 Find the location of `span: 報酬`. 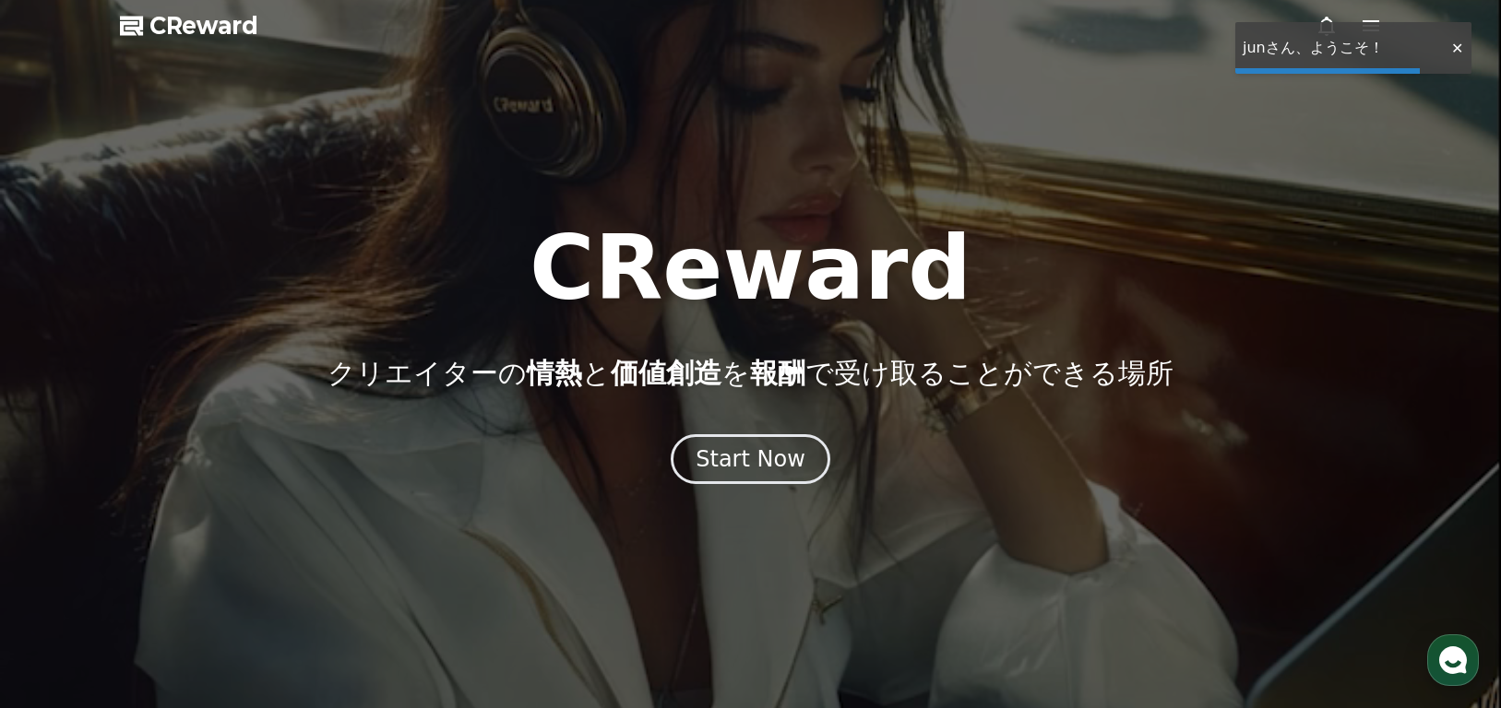

span: 報酬 is located at coordinates (777, 373).